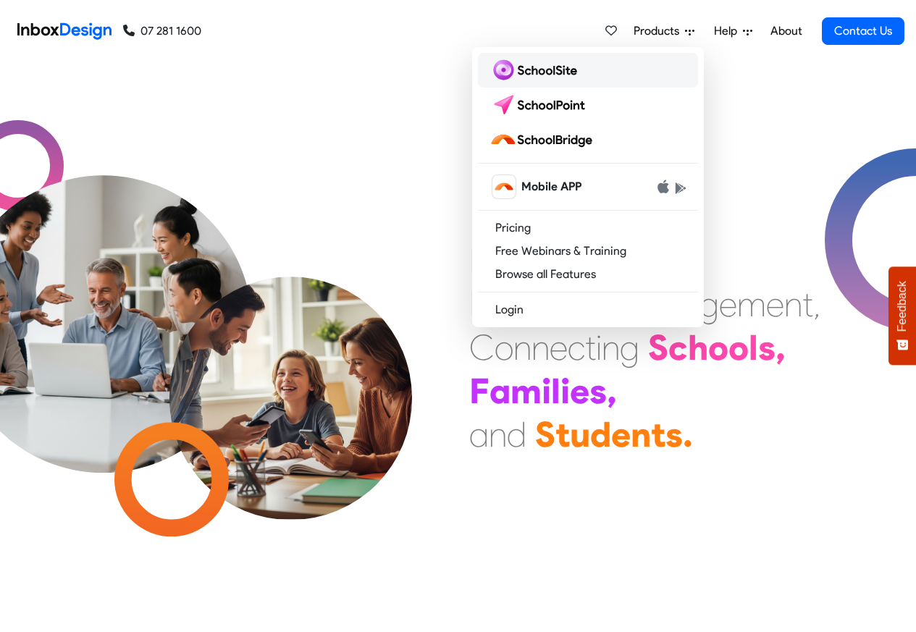  I want to click on span: Feedback, so click(903, 306).